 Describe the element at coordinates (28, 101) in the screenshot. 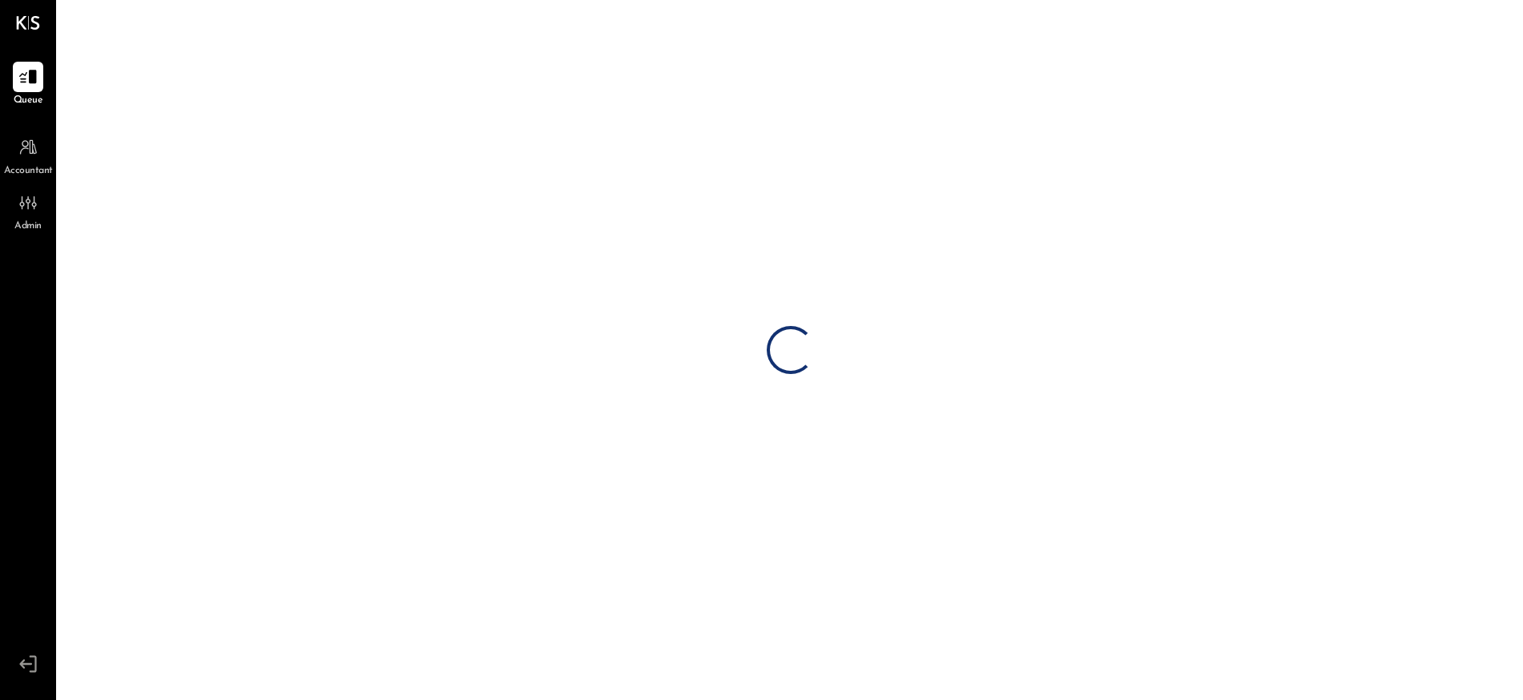

I see `span: Queue` at that location.